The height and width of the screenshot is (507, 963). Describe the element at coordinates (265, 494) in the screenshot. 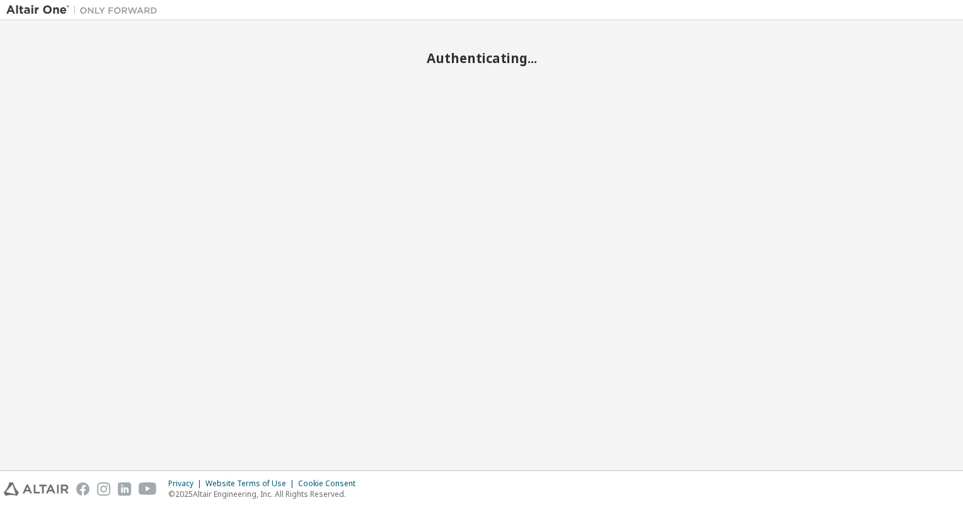

I see `p: © 2025 Altair Engineering, Inc. All Rights Reserved.` at that location.